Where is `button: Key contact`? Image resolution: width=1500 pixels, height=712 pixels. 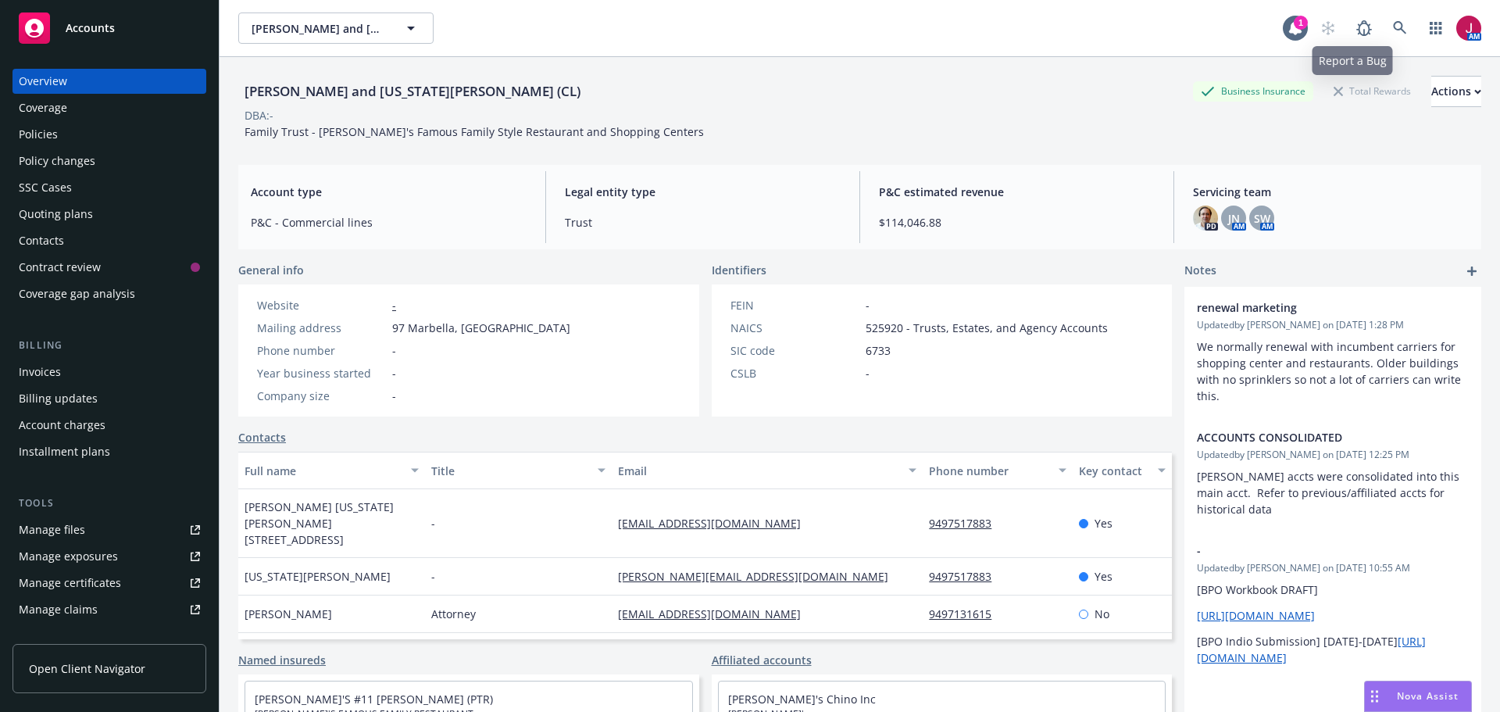
button: Key contact is located at coordinates (1122, 470).